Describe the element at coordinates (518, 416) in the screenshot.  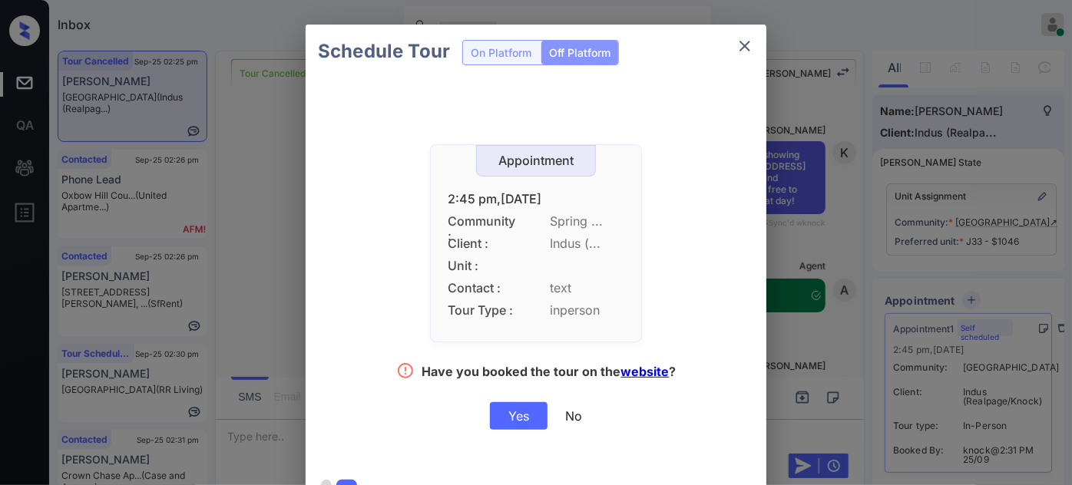
I see `div: Yes` at that location.